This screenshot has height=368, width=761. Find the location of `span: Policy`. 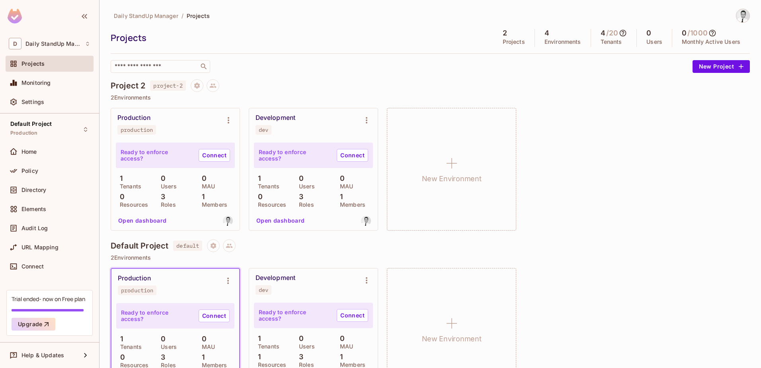

span: Policy is located at coordinates (30, 171).